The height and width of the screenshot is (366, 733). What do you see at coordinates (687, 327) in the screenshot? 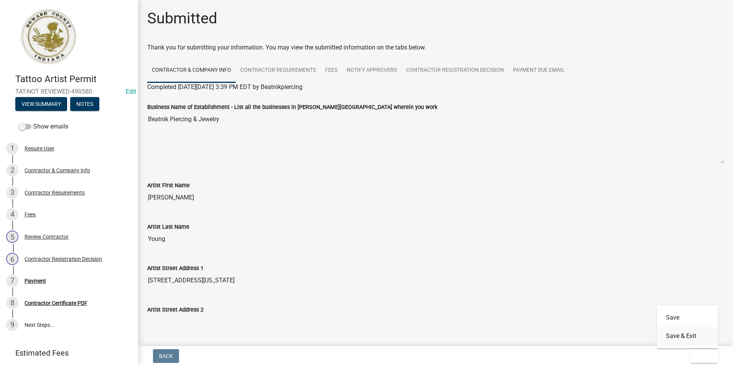
I see `div: Exit` at bounding box center [687, 327].